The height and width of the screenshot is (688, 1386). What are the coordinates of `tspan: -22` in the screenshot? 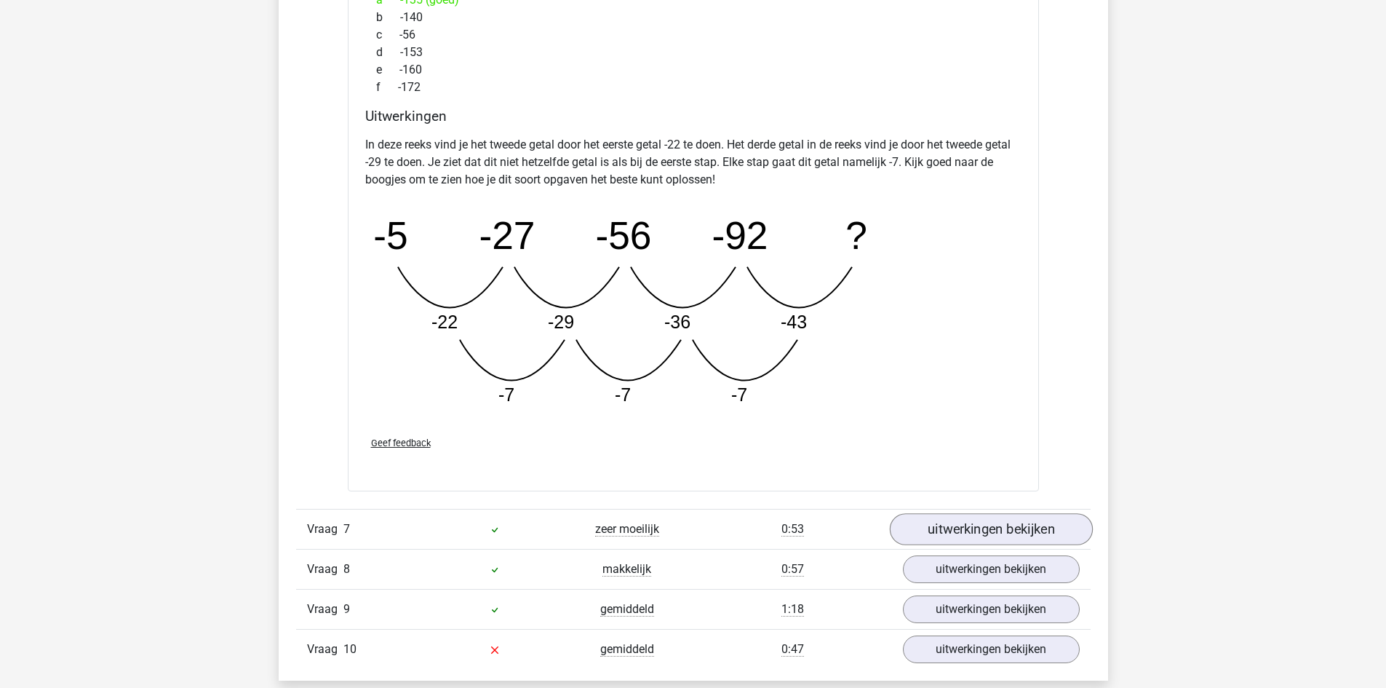 It's located at (444, 322).